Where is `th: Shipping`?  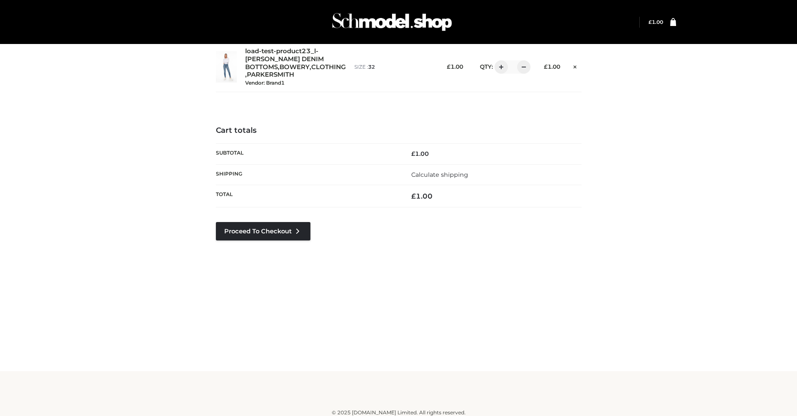 th: Shipping is located at coordinates (307, 174).